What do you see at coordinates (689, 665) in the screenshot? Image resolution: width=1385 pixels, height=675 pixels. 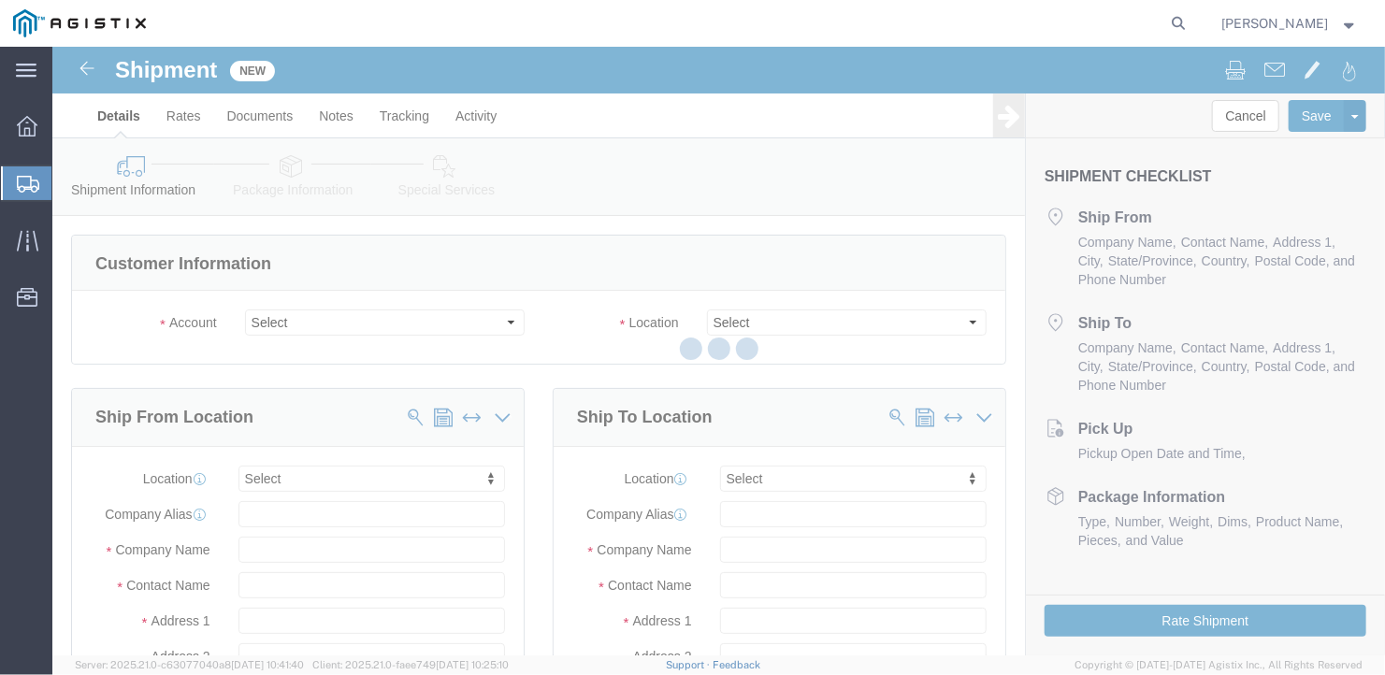 I see `a: Support` at bounding box center [689, 665].